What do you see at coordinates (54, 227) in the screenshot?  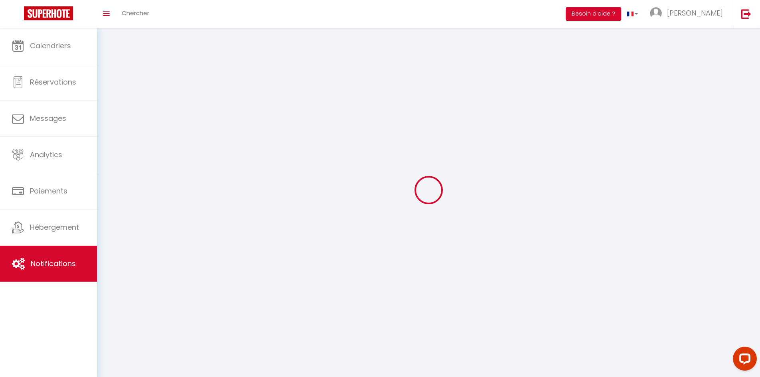 I see `span: Hébergement` at bounding box center [54, 227].